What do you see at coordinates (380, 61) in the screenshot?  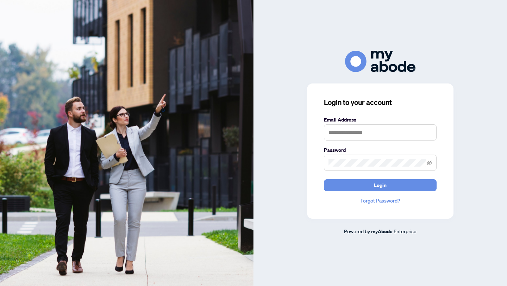 I see `img: ma-logo` at bounding box center [380, 61].